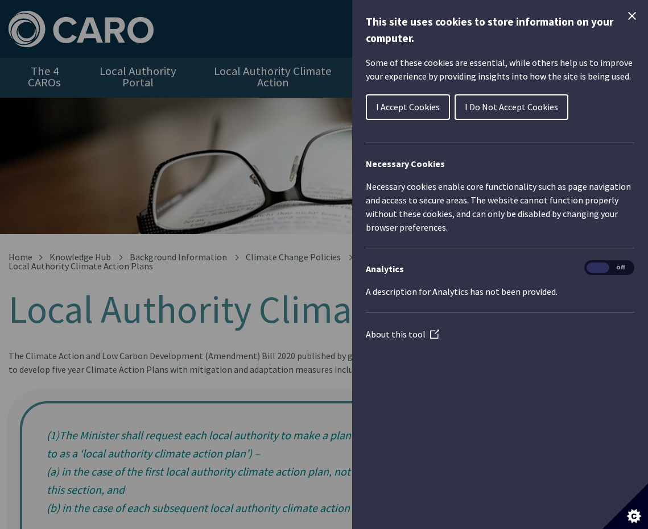 This screenshot has height=529, width=648. What do you see at coordinates (500, 30) in the screenshot?
I see `h1: This site uses cookies to store information on your computer.` at bounding box center [500, 30].